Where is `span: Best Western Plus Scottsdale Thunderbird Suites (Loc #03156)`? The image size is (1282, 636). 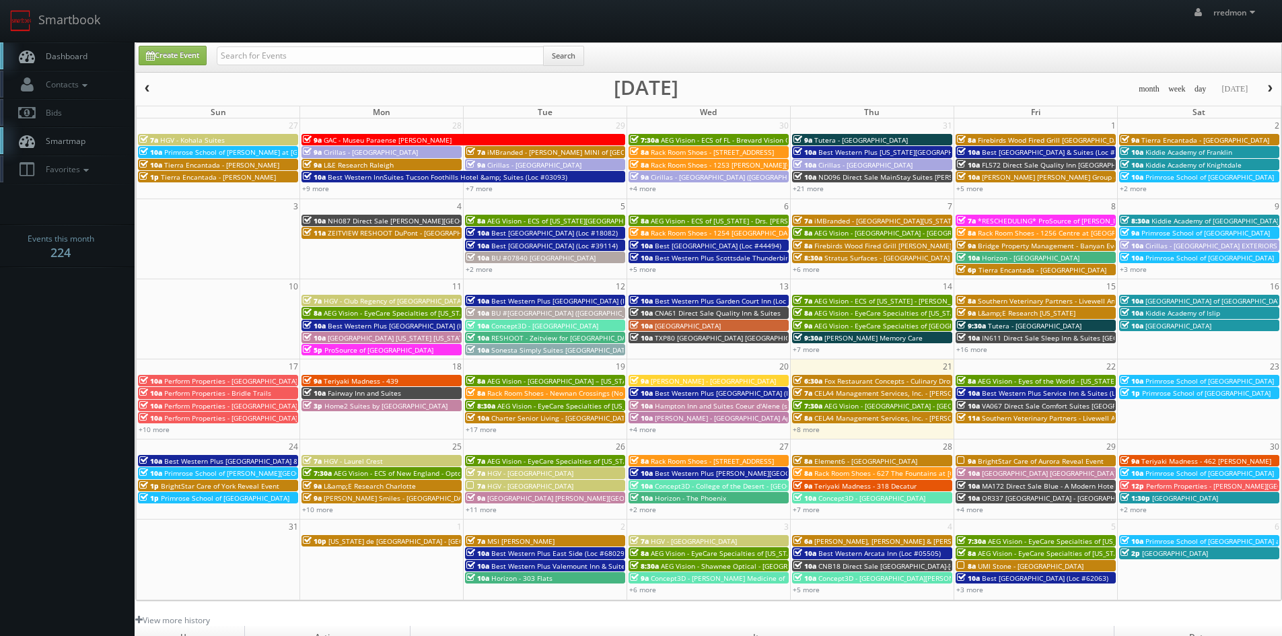
span: Best Western Plus Scottsdale Thunderbird Suites (Loc #03156) is located at coordinates (756, 258).